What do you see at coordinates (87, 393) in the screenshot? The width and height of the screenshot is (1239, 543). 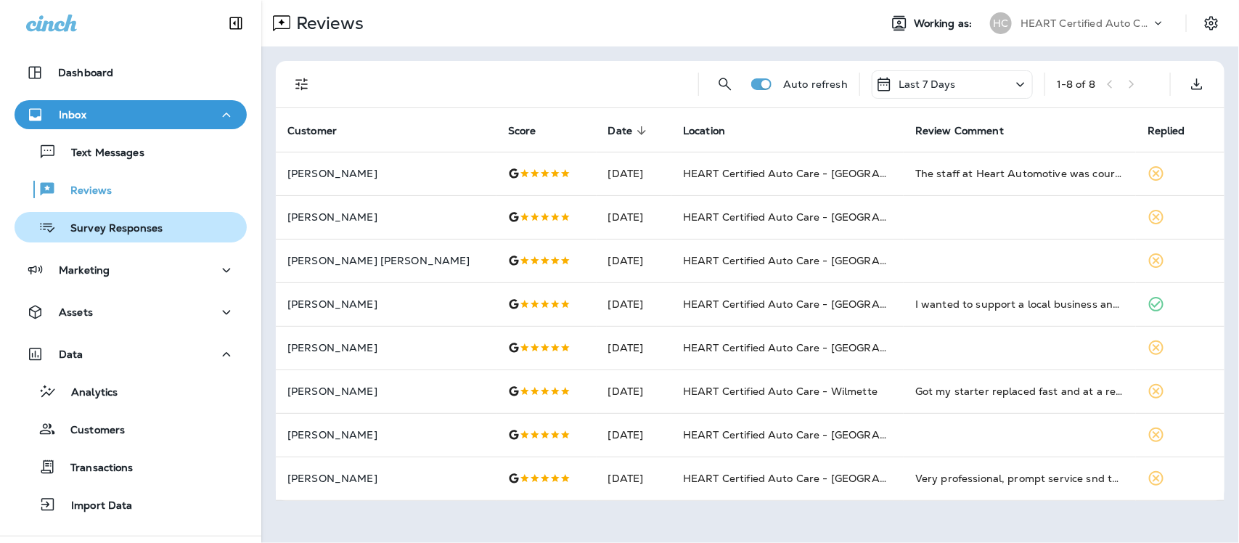 I see `p: Analytics` at bounding box center [87, 393].